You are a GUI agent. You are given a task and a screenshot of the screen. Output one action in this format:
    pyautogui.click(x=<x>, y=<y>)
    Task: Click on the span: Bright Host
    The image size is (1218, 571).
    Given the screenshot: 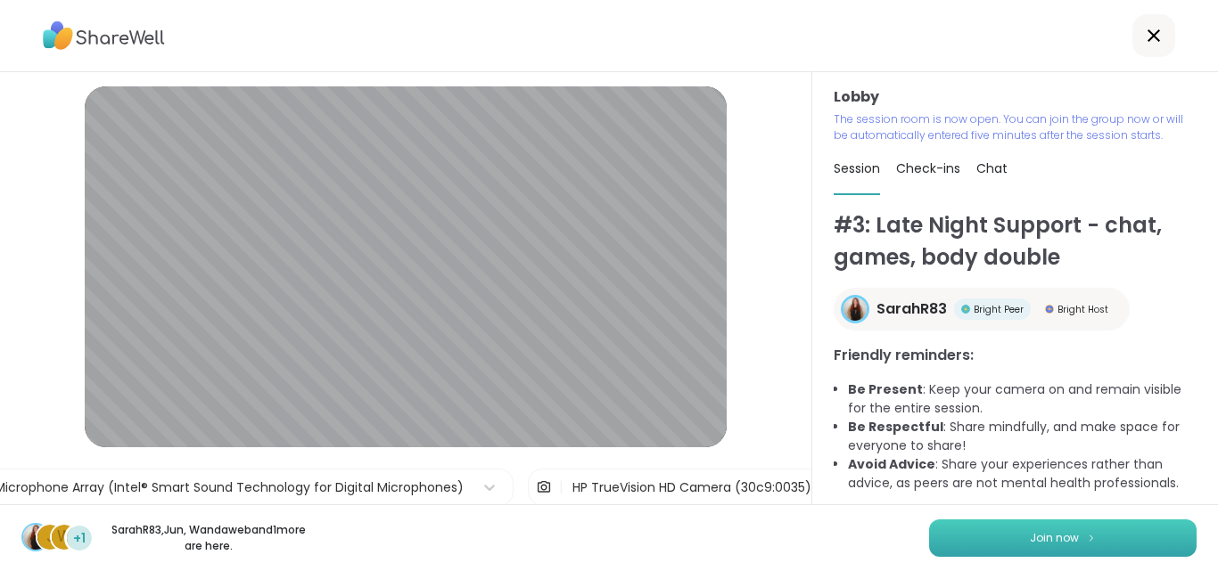 What is the action you would take?
    pyautogui.click(x=1082, y=309)
    